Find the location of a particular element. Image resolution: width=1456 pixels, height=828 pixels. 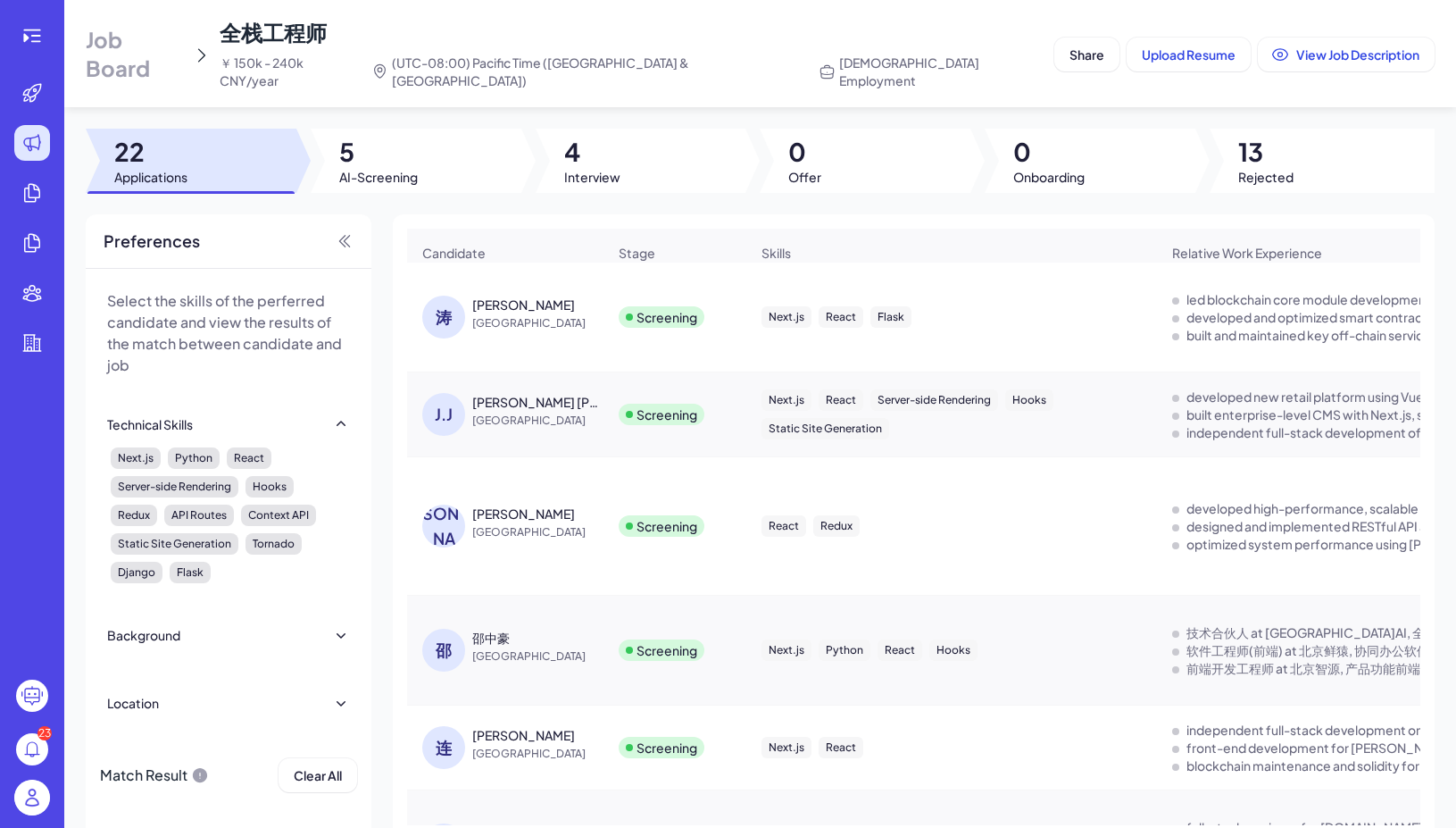

span: Stage is located at coordinates (637, 253).